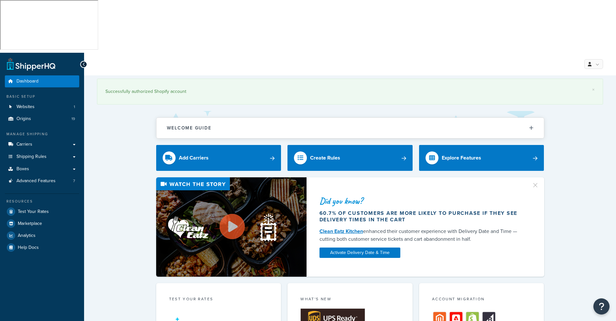 The image size is (616, 321). I want to click on a: Test Your Rates, so click(42, 211).